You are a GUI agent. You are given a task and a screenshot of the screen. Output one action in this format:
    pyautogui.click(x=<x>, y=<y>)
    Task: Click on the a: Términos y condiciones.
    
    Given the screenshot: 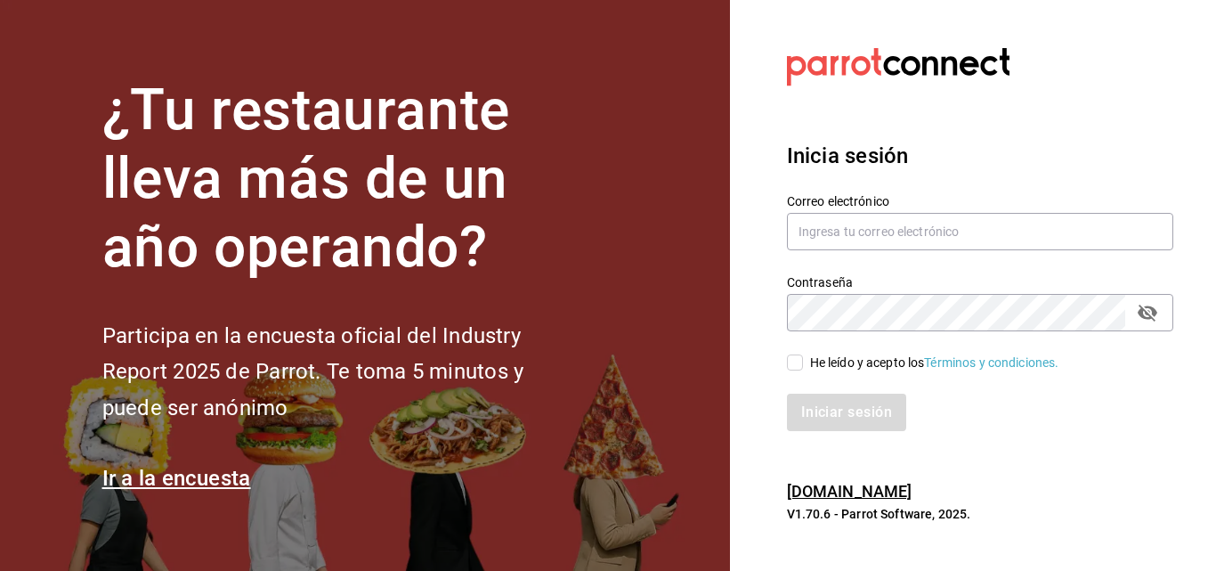 What is the action you would take?
    pyautogui.click(x=991, y=362)
    